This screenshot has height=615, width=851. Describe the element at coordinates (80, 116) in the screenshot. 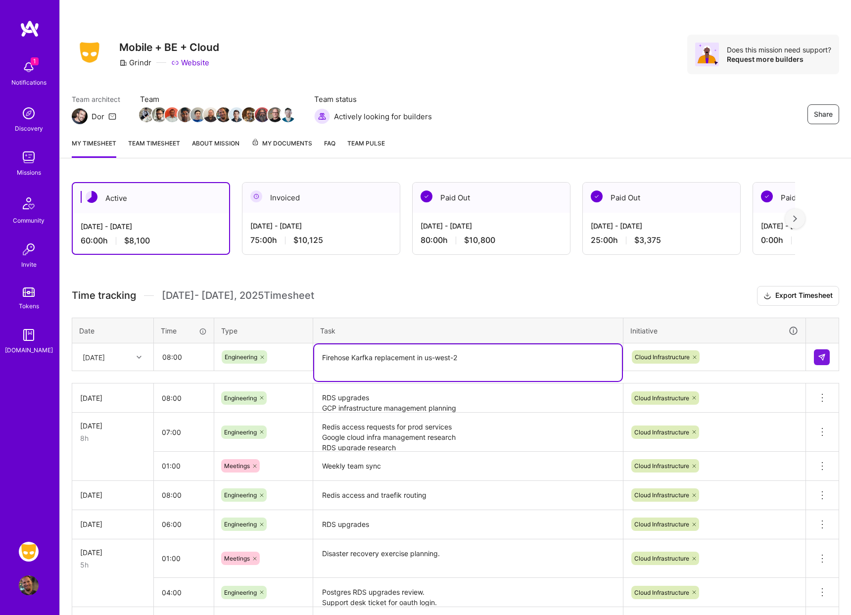

I see `img: Team Architect` at that location.